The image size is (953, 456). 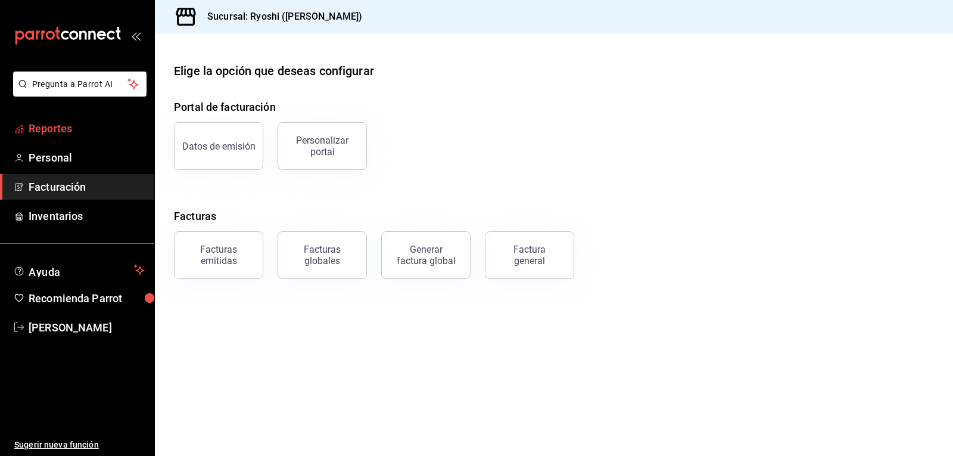 I want to click on button: Datos de emisión, so click(x=219, y=146).